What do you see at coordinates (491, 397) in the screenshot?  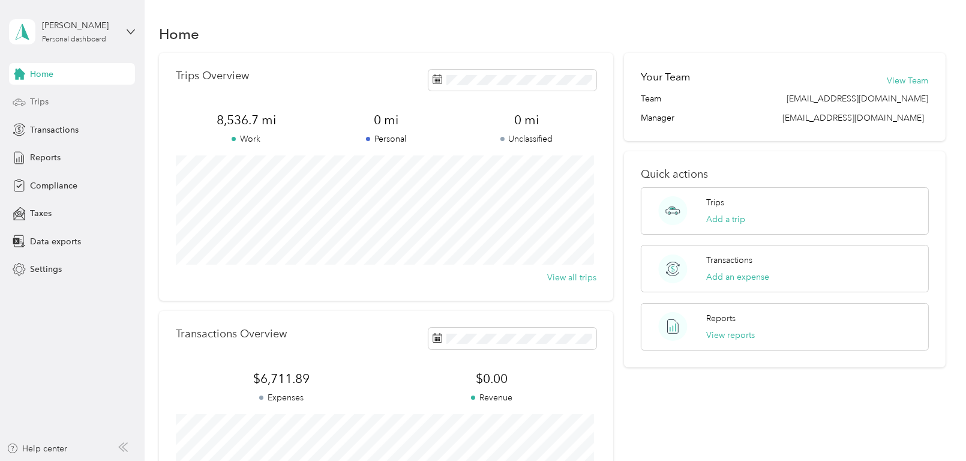 I see `p: Revenue` at bounding box center [491, 397].